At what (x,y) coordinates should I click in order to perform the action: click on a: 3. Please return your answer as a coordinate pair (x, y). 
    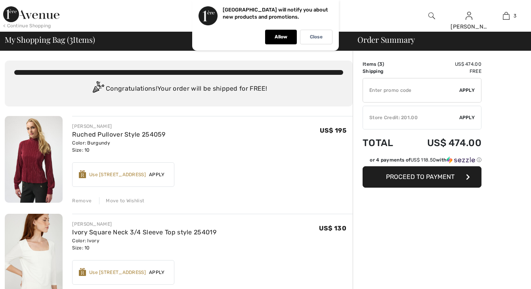
    Looking at the image, I should click on (506, 16).